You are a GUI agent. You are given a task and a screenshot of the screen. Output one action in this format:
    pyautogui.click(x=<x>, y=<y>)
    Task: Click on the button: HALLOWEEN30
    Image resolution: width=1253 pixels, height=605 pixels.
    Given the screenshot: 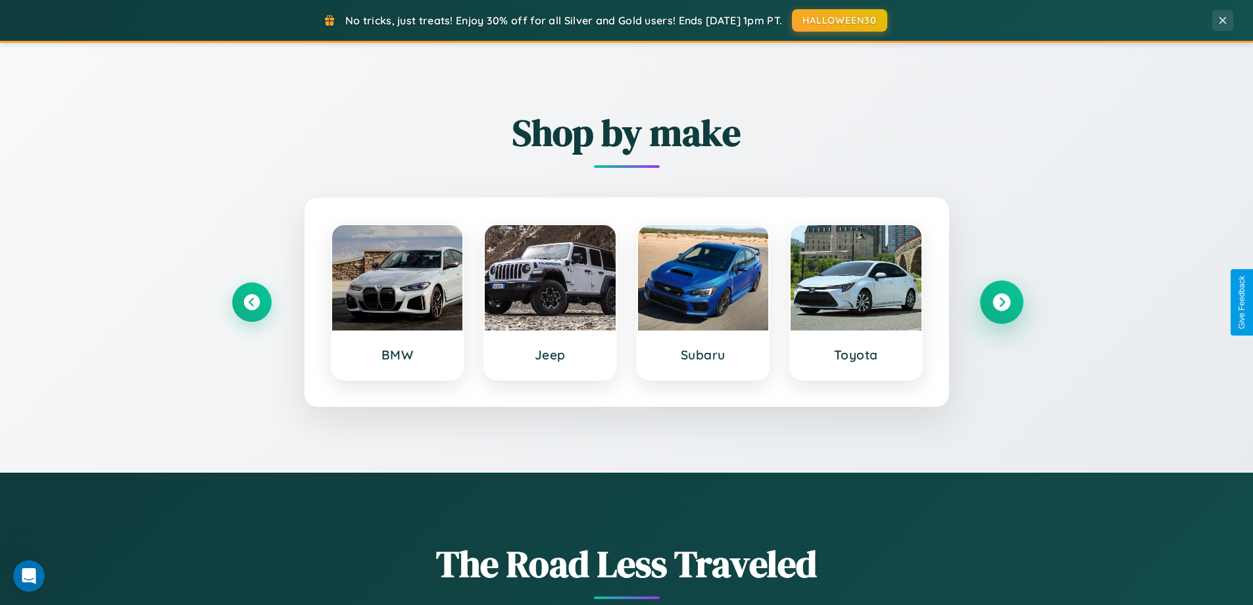 What is the action you would take?
    pyautogui.click(x=839, y=20)
    